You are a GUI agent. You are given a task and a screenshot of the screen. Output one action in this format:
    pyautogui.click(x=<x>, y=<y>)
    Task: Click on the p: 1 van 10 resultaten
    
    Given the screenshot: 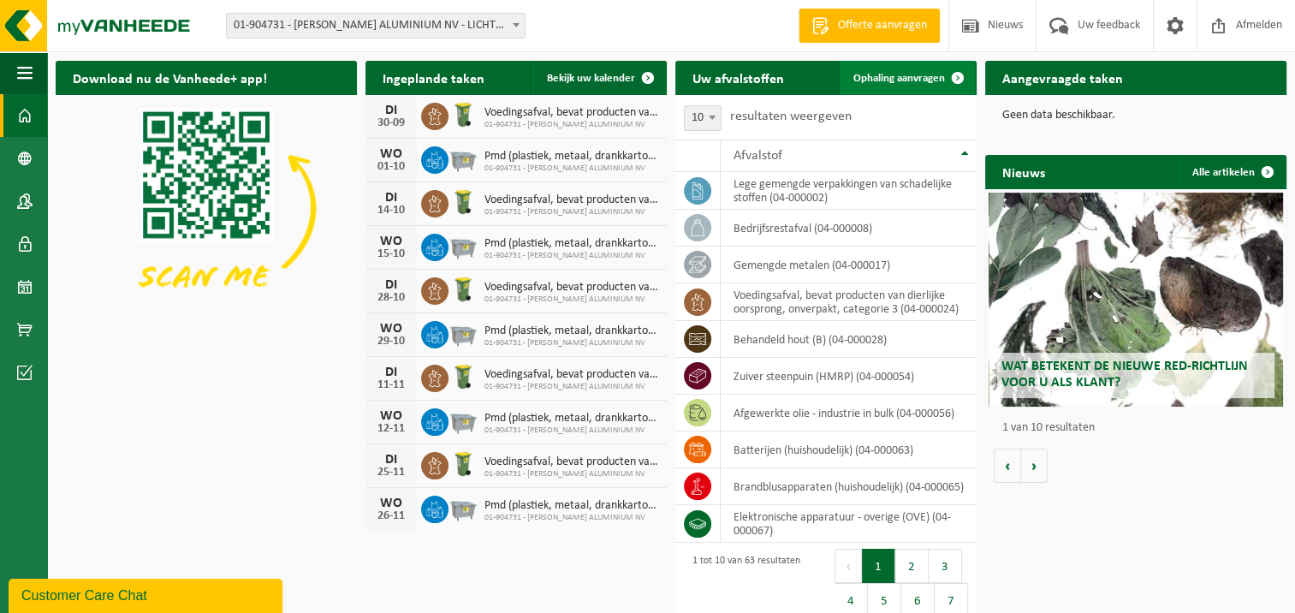 What is the action you would take?
    pyautogui.click(x=1140, y=428)
    